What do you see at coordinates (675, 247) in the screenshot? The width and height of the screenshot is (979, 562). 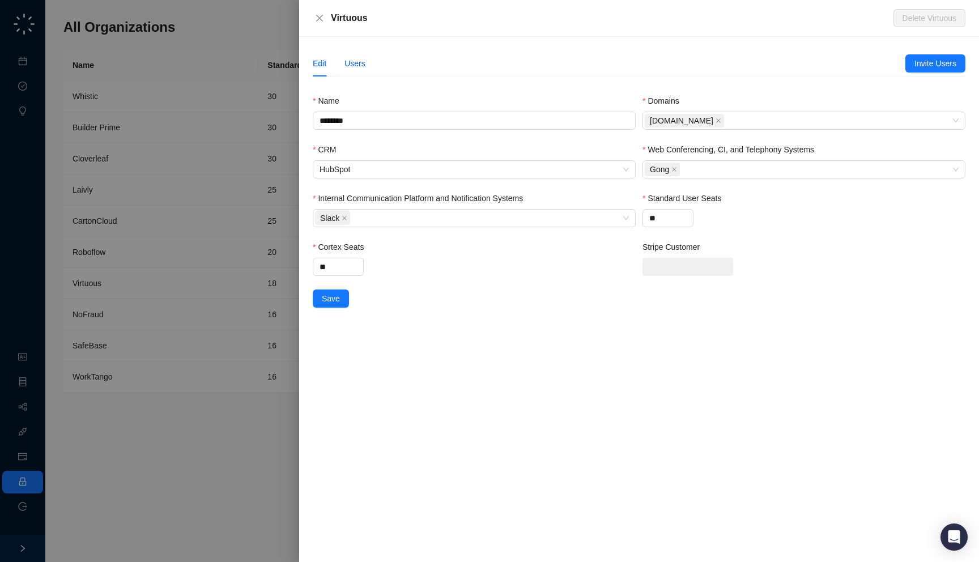 I see `label: Stripe Customer` at bounding box center [675, 247].